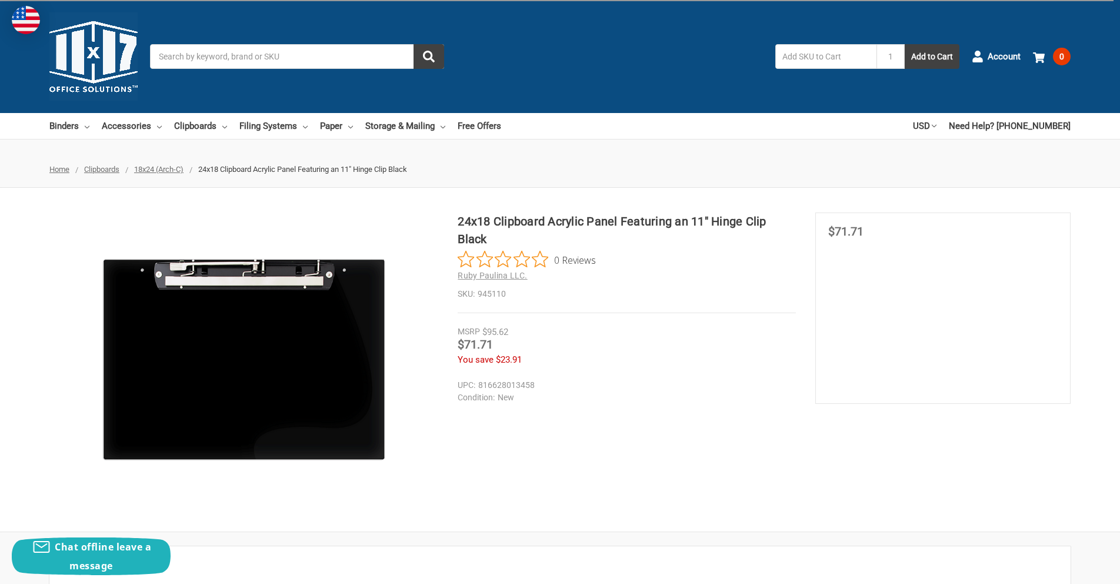 The width and height of the screenshot is (1120, 584). Describe the element at coordinates (1004, 56) in the screenshot. I see `span: Account` at that location.